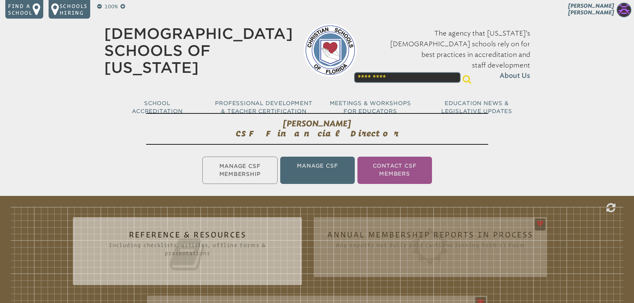 This screenshot has width=634, height=303. I want to click on p: Find a school, so click(20, 9).